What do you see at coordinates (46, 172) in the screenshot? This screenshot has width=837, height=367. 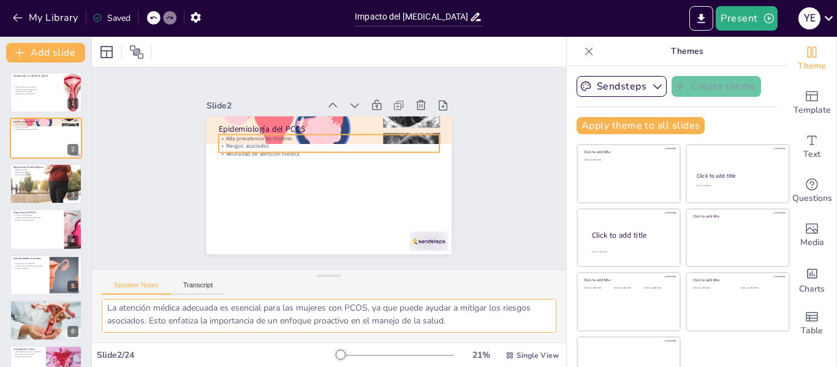 I see `p: Hiperandrogenemia` at bounding box center [46, 172].